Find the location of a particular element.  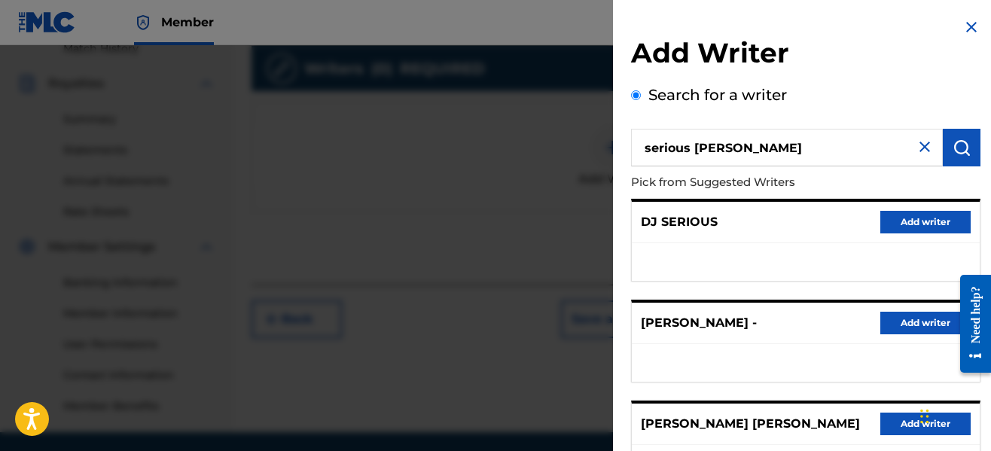

div: Need help? is located at coordinates (26, 51).